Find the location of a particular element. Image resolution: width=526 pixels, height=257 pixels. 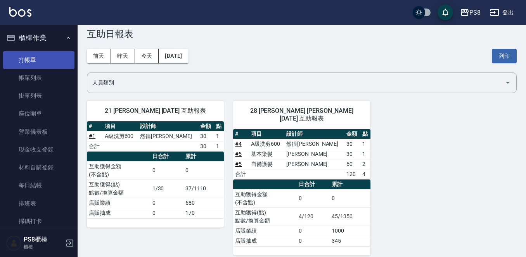

td: 4 is located at coordinates (365, 174).